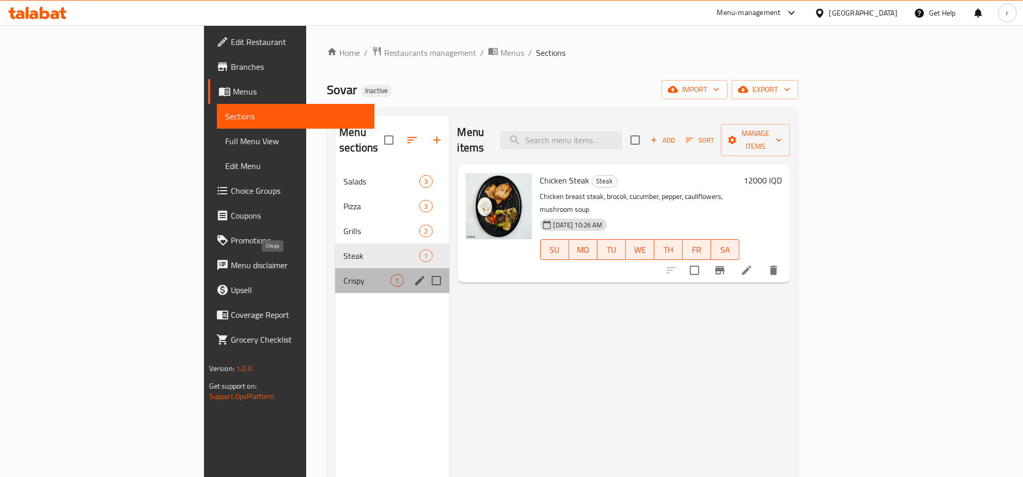 The width and height of the screenshot is (1023, 477). What do you see at coordinates (296, 141) in the screenshot?
I see `span: Full Menu View` at bounding box center [296, 141].